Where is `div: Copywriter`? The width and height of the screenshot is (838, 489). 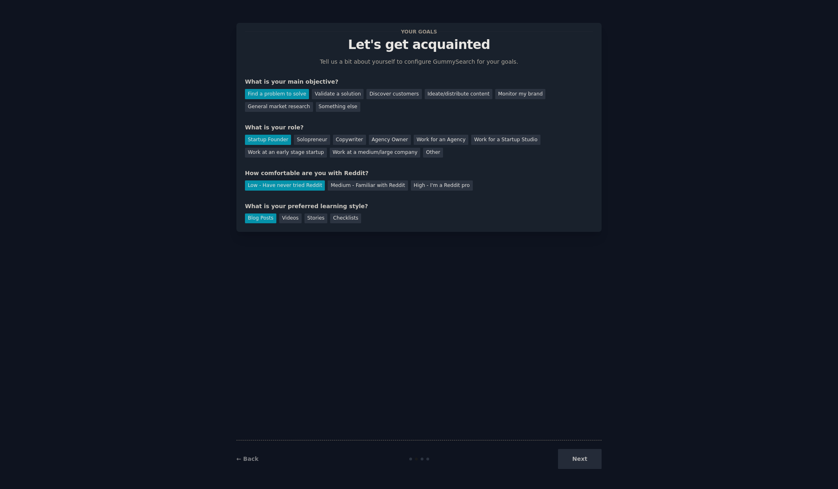 div: Copywriter is located at coordinates (349, 139).